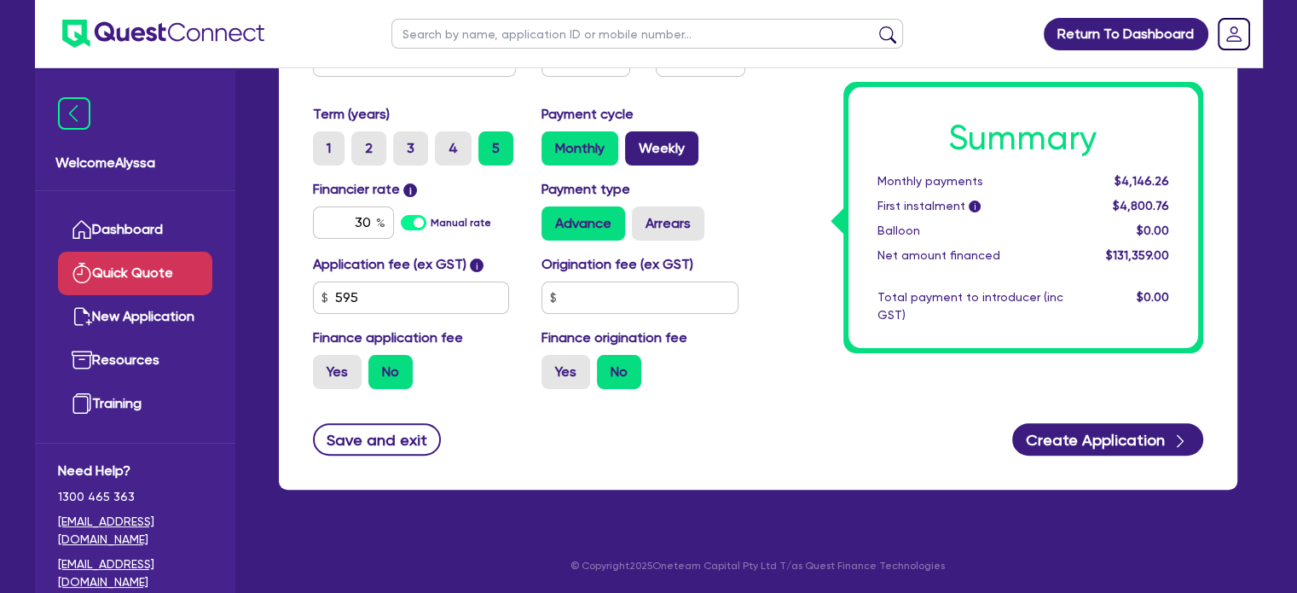 This screenshot has width=1297, height=593. What do you see at coordinates (163, 33) in the screenshot?
I see `img: quest-connect-logo-blue` at bounding box center [163, 33].